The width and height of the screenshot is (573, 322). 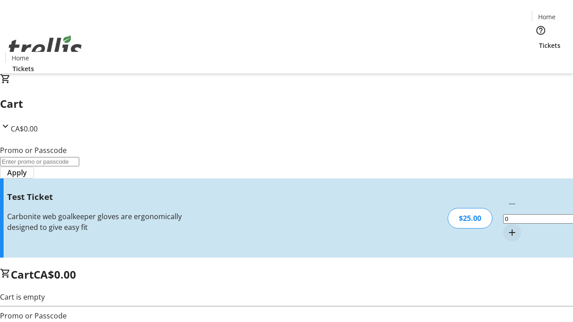 What do you see at coordinates (45, 48) in the screenshot?
I see `img: Orient E2E Organization m8b8QOTwRL's Logo` at bounding box center [45, 48].